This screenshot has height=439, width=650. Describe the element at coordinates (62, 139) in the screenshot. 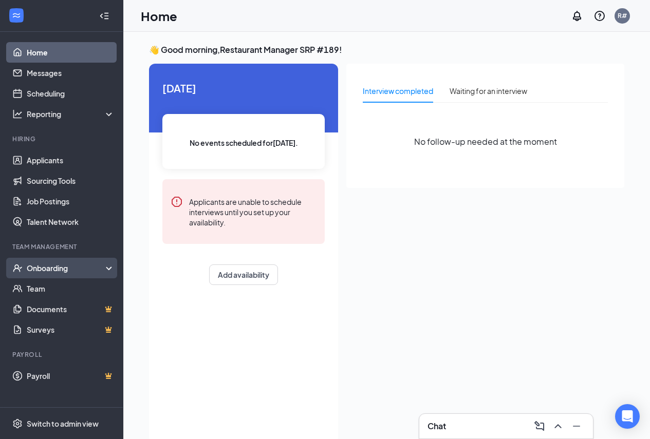

I see `div: Hiring` at that location.